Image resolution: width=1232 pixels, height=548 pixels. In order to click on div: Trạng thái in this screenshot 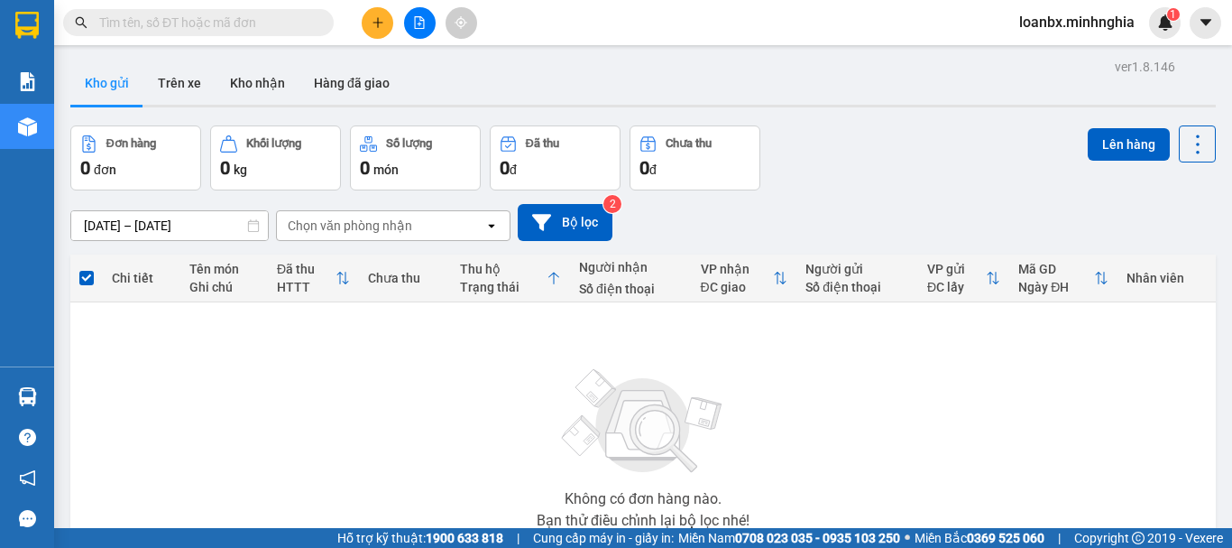, I will do `click(503, 287)`.